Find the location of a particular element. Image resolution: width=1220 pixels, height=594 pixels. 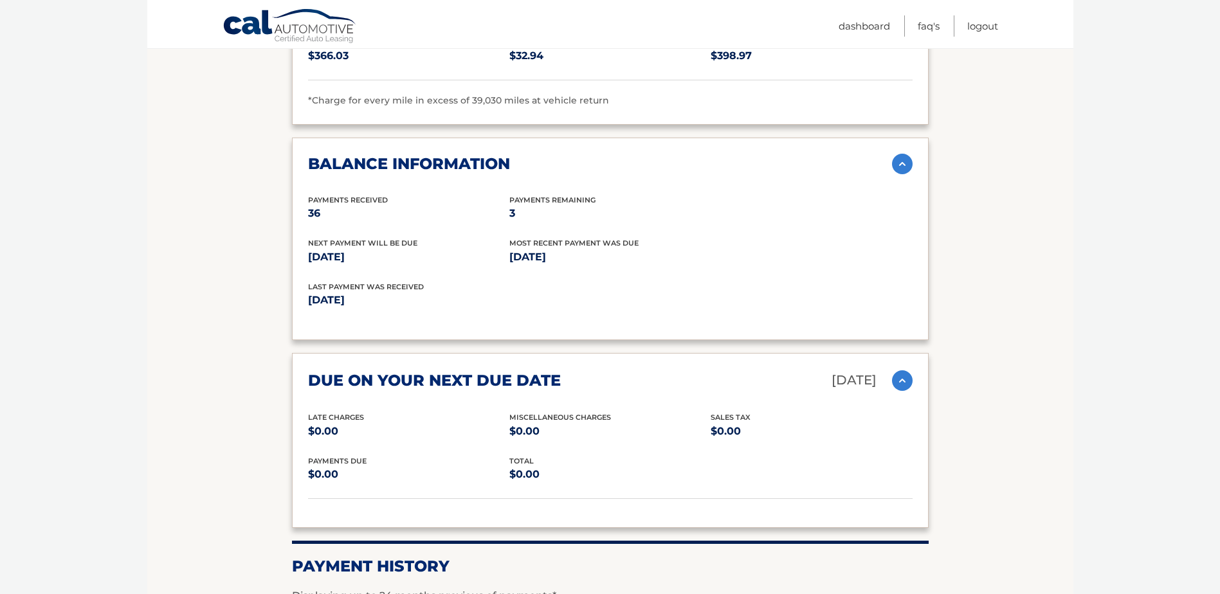

p: $398.97 is located at coordinates (811, 56).